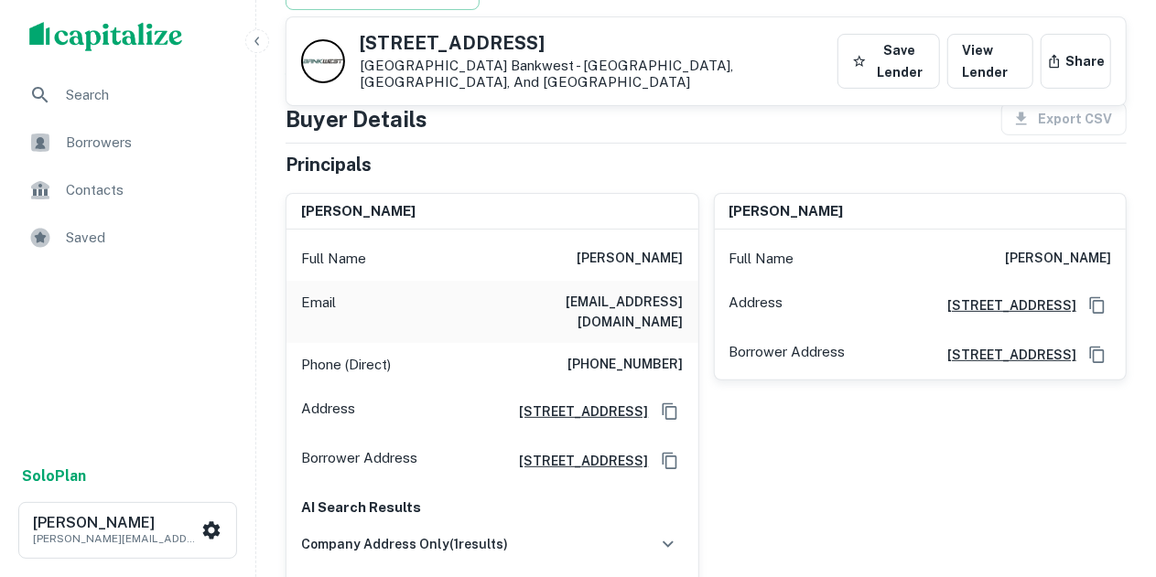 The width and height of the screenshot is (1156, 577). I want to click on div: Search, so click(127, 95).